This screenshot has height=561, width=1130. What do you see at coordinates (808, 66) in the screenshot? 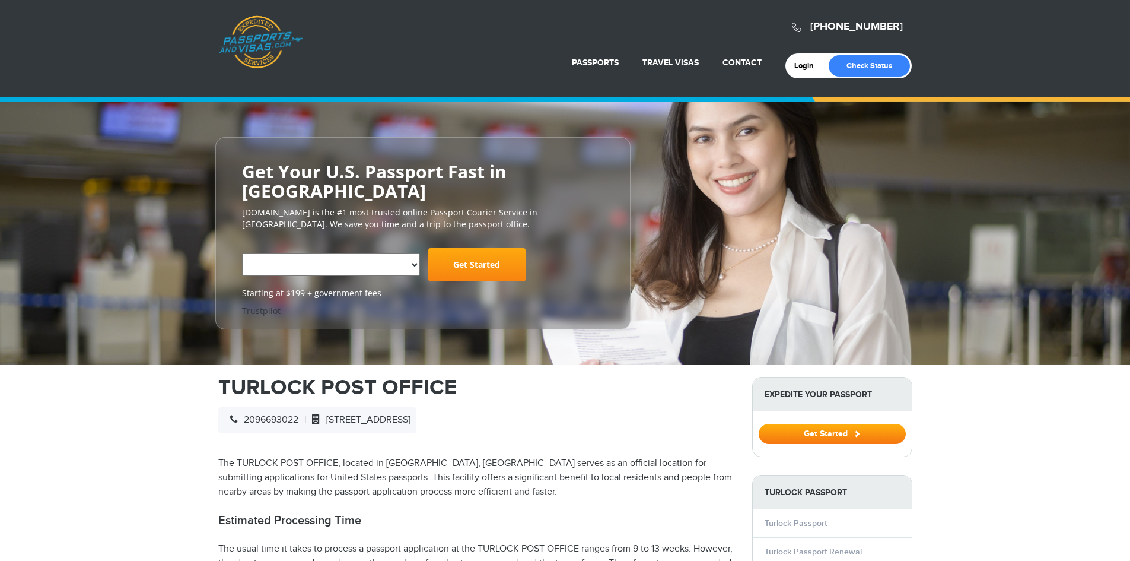
I see `a: Login` at bounding box center [808, 66].